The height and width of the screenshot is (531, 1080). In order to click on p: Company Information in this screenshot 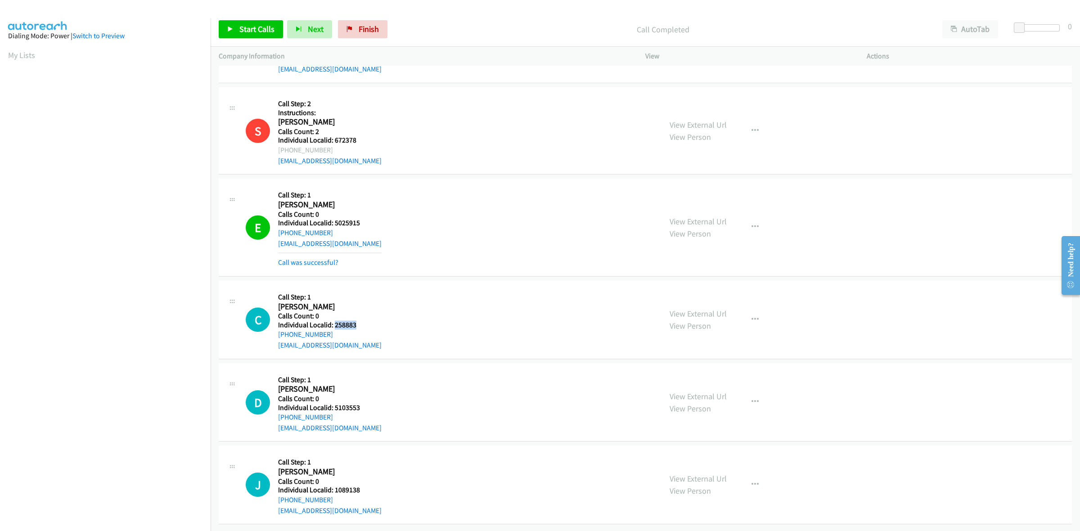, I will do `click(424, 56)`.